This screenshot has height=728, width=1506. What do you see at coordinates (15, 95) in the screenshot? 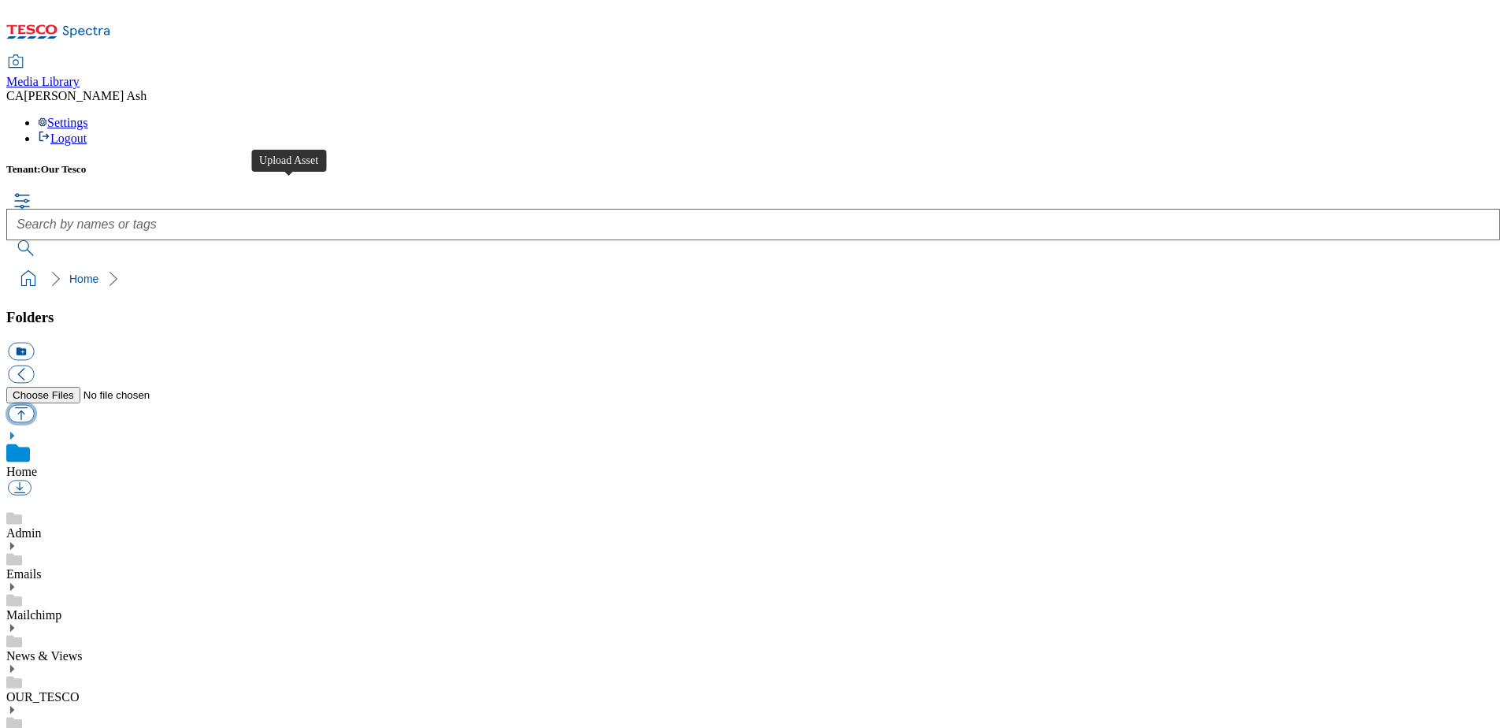
I see `span: CA` at bounding box center [15, 95].